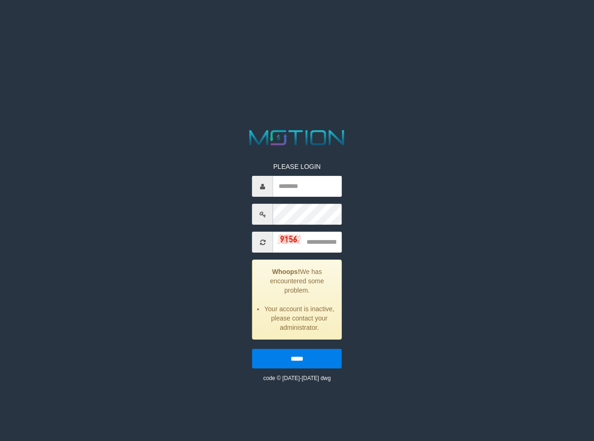  What do you see at coordinates (297, 166) in the screenshot?
I see `p: PLEASE LOGIN` at bounding box center [297, 166].